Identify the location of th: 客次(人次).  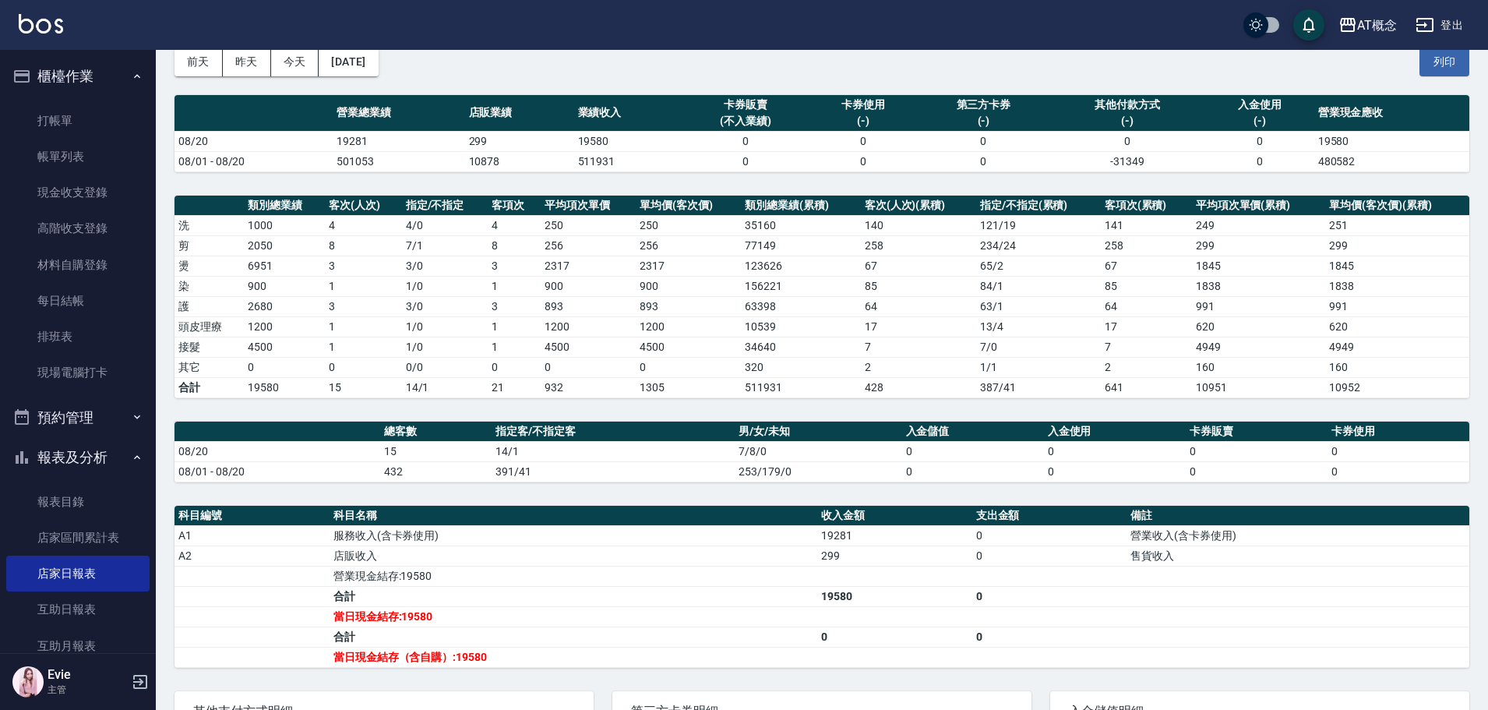
(363, 206).